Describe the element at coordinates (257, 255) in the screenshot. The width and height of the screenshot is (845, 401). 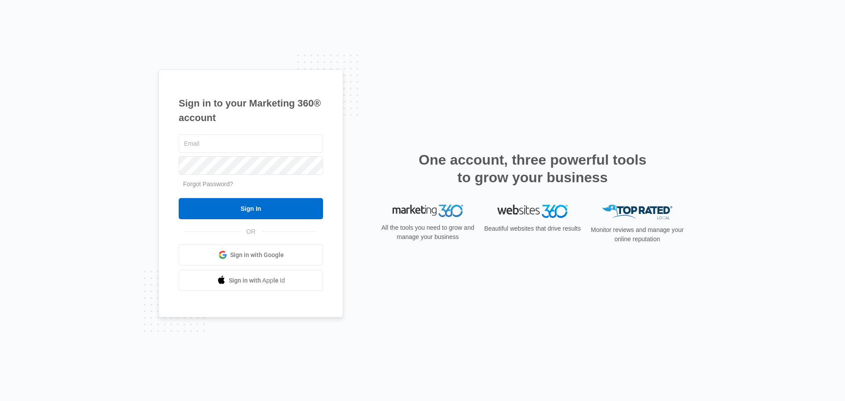
I see `span: Sign in with Google` at that location.